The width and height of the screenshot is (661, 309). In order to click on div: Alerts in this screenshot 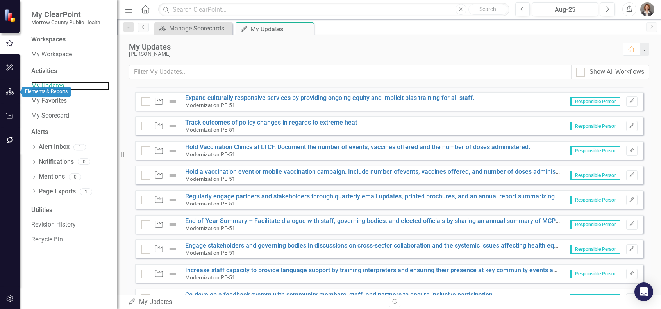, I will do `click(70, 132)`.